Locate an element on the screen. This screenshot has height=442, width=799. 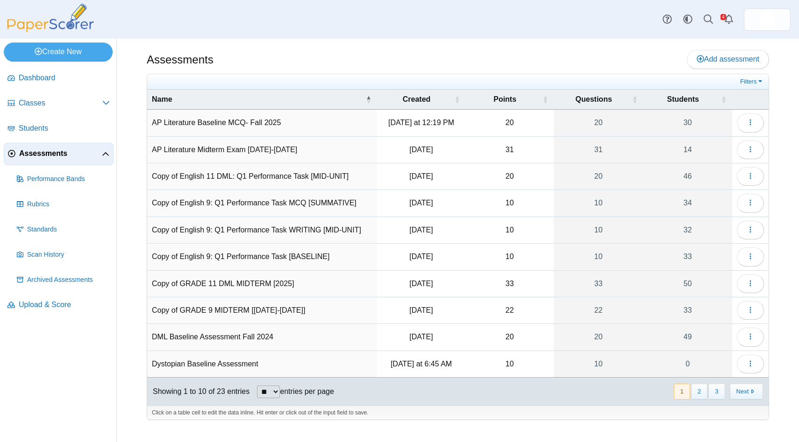
a: 31 is located at coordinates (598, 150).